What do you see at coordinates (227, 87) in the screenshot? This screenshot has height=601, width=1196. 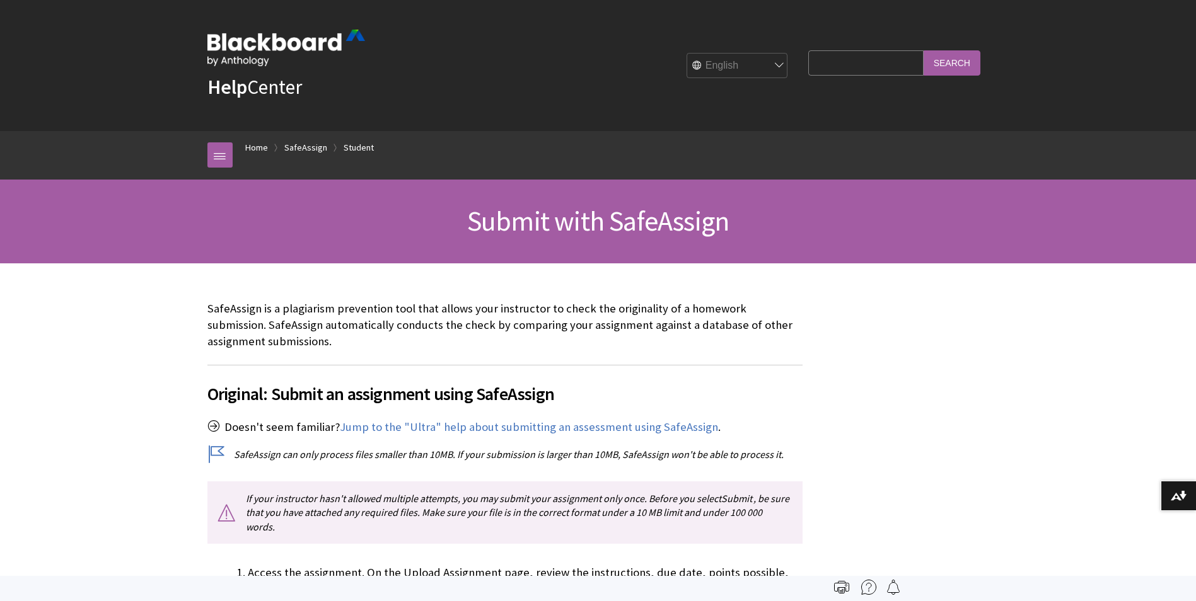 I see `strong: Help` at bounding box center [227, 87].